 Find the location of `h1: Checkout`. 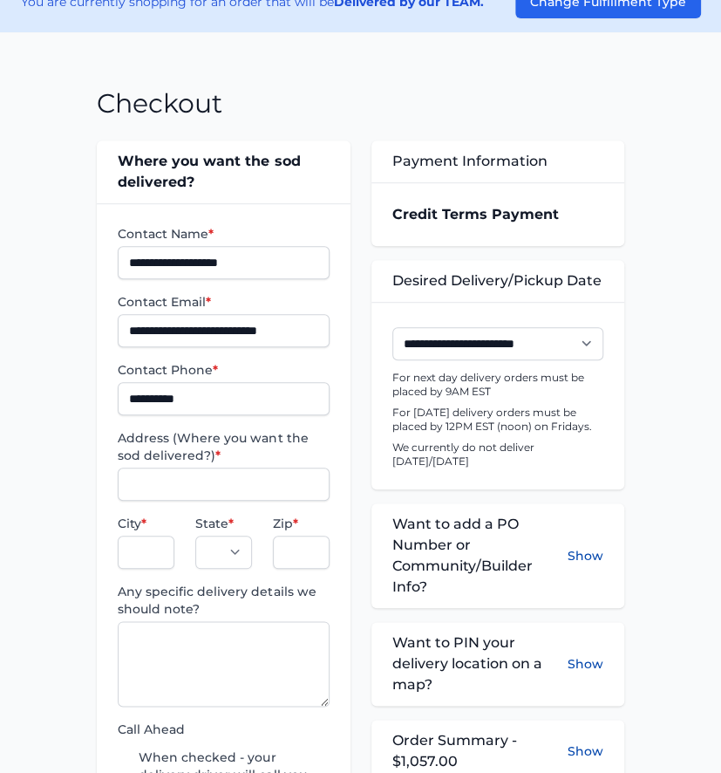

h1: Checkout is located at coordinates (160, 104).